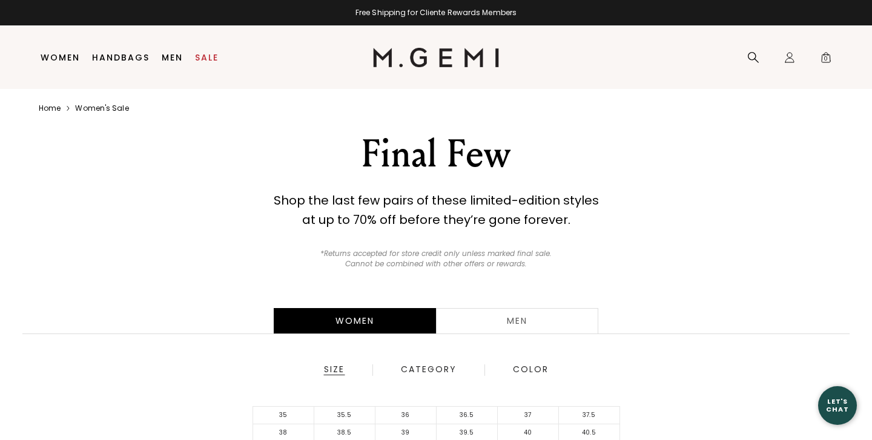  Describe the element at coordinates (334, 370) in the screenshot. I see `div: Size` at that location.